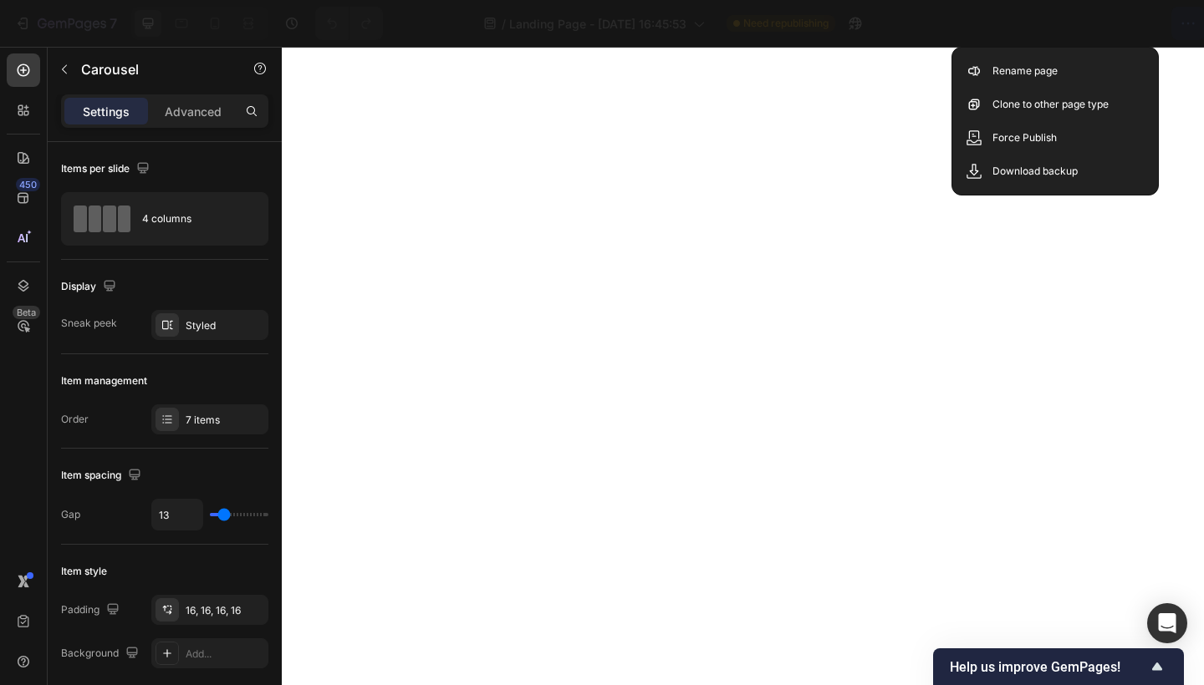  I want to click on div: 16, 16, 16, 16, so click(225, 611).